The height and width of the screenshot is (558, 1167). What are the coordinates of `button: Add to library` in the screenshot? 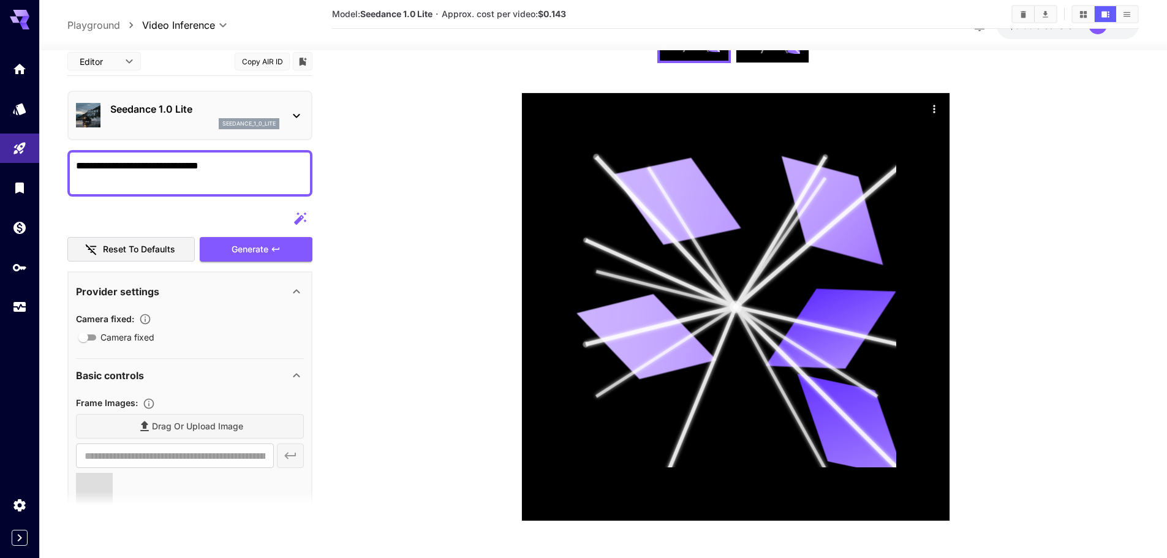 It's located at (303, 61).